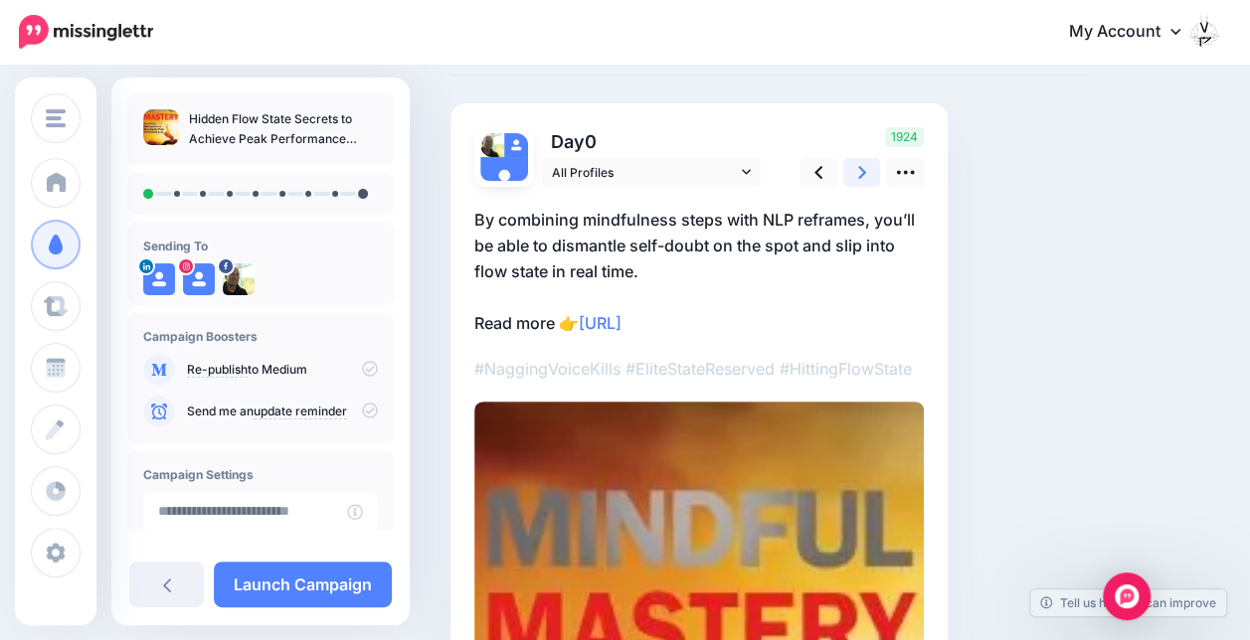 The height and width of the screenshot is (640, 1250). I want to click on p: Day, so click(652, 141).